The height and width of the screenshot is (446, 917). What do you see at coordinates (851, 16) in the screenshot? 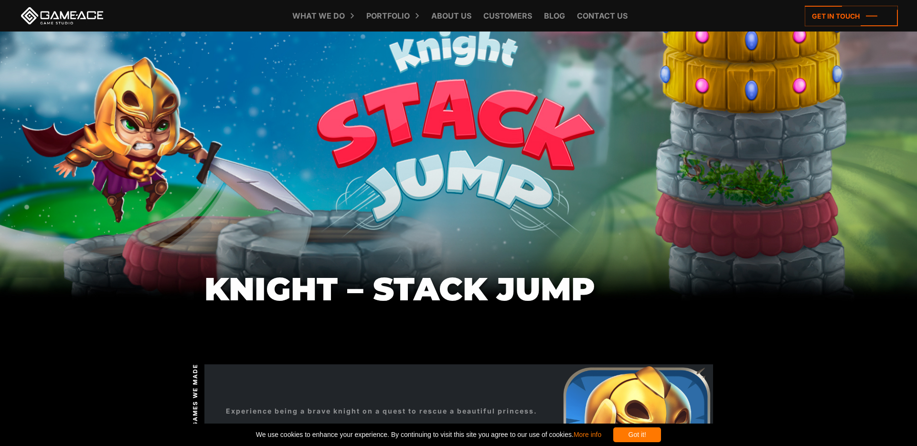
I see `a: Get in touch` at bounding box center [851, 16].